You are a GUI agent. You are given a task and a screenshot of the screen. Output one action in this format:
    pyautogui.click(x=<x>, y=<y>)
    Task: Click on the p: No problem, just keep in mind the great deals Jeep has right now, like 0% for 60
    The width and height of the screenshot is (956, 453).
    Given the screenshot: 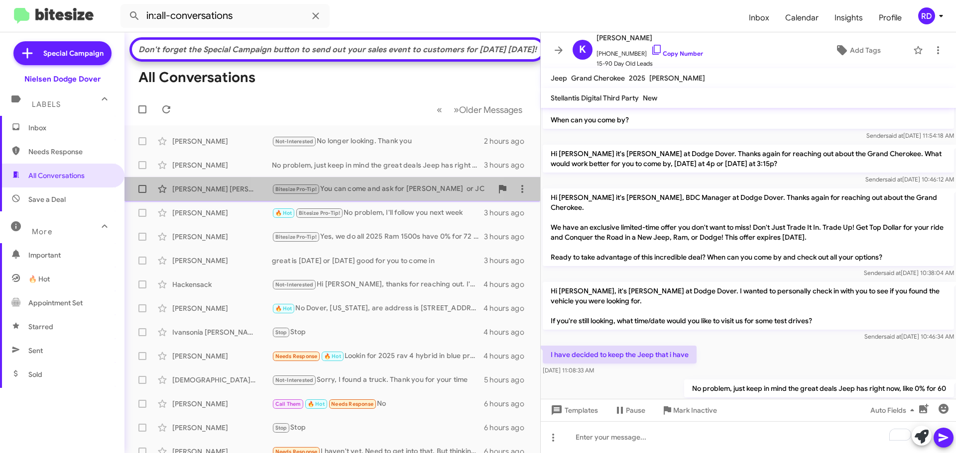 What is the action you would take?
    pyautogui.click(x=819, y=389)
    